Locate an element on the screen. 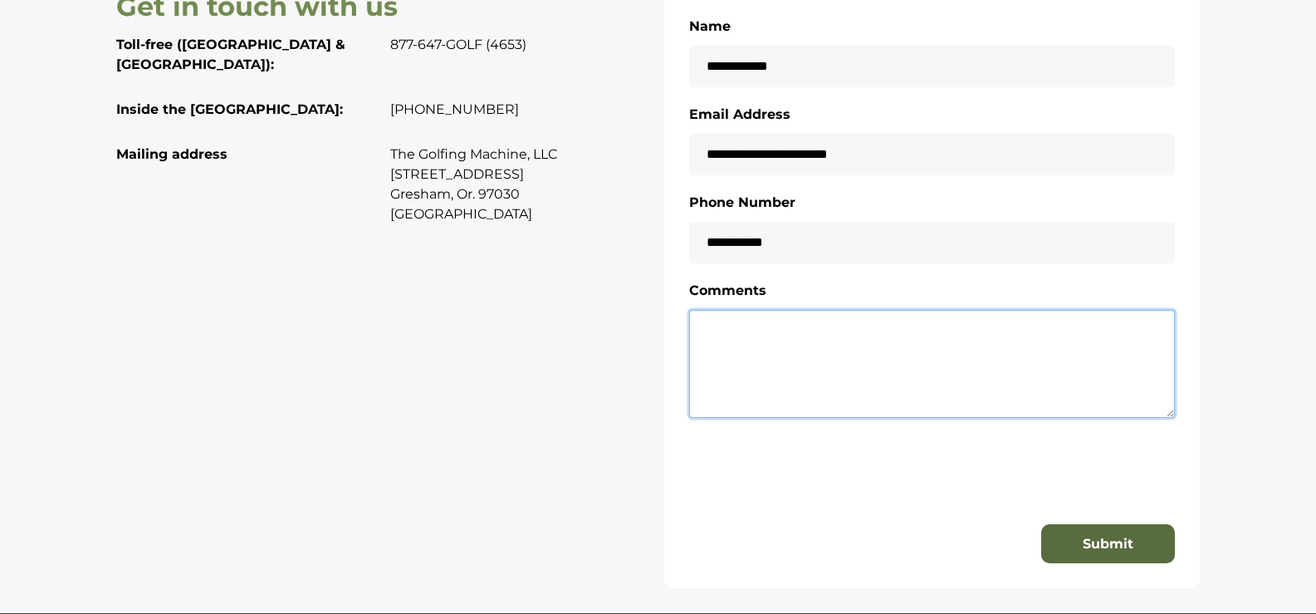 The height and width of the screenshot is (614, 1316). strong: Mailing address is located at coordinates (172, 154).